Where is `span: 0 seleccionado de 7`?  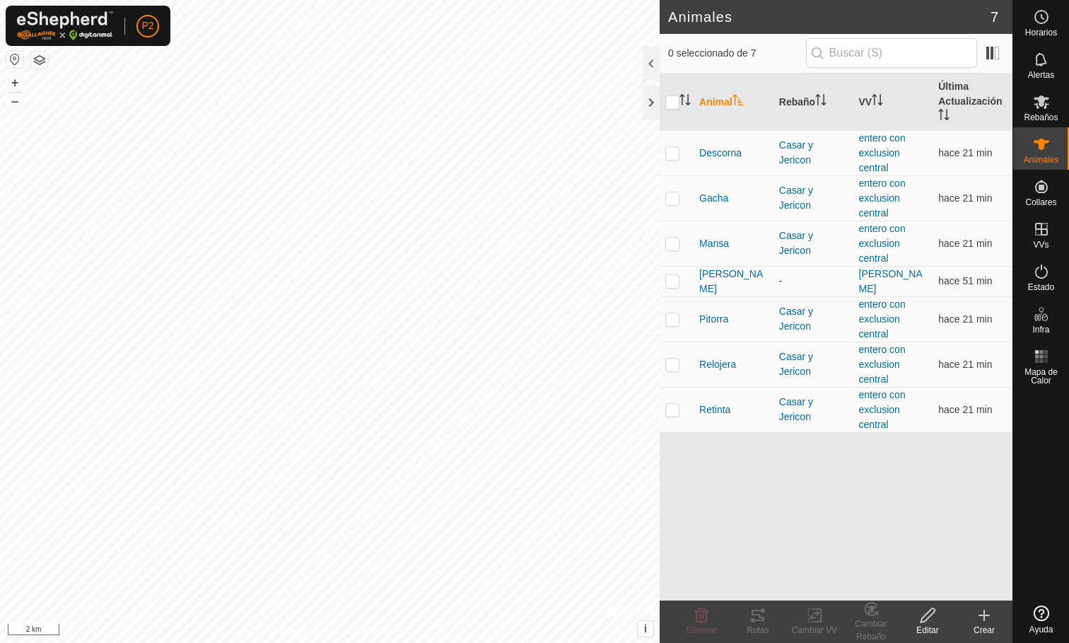
span: 0 seleccionado de 7 is located at coordinates (737, 53).